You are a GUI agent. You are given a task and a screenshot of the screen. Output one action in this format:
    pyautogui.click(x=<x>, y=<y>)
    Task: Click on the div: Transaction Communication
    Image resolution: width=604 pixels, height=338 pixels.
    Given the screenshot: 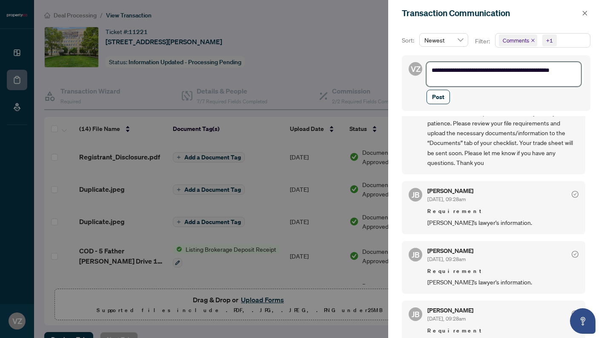 What is the action you would take?
    pyautogui.click(x=490, y=13)
    